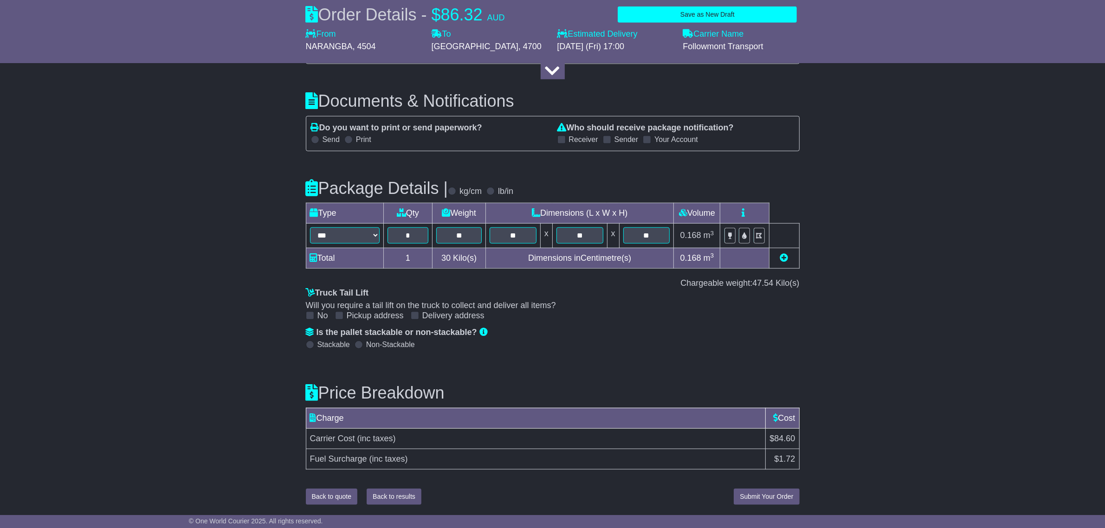 The image size is (1105, 528). What do you see at coordinates (583, 139) in the screenshot?
I see `label: Receiver` at bounding box center [583, 139].